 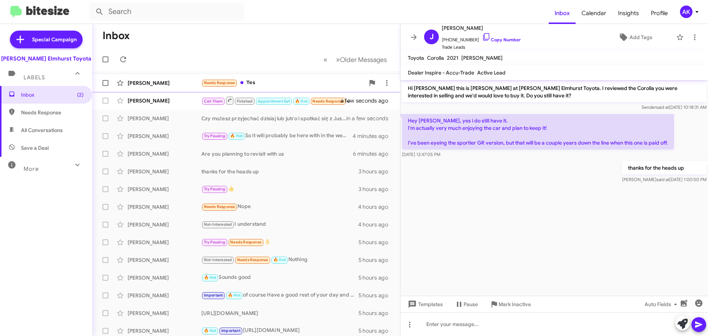 I want to click on span: Save a Deal, so click(x=35, y=148).